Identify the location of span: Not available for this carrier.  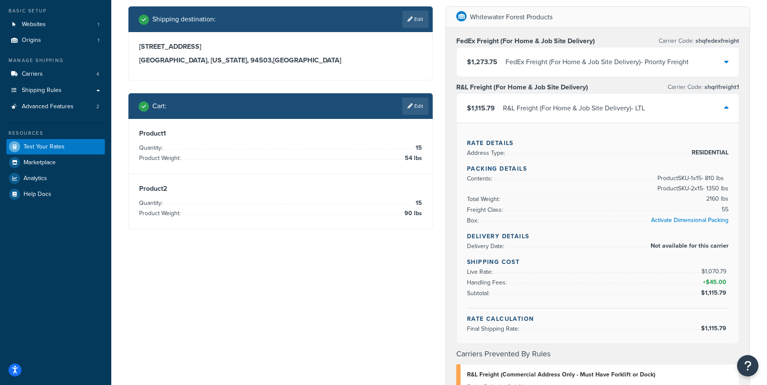
(688, 246).